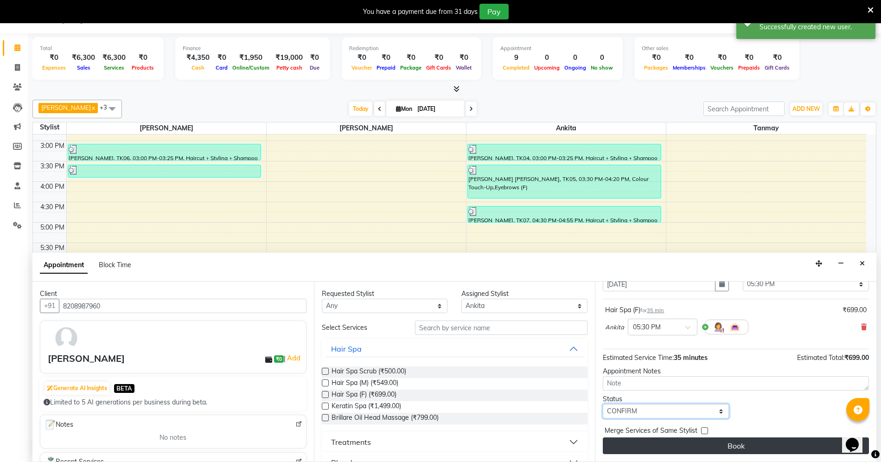  What do you see at coordinates (766, 128) in the screenshot?
I see `span: Tanmay` at bounding box center [766, 128].